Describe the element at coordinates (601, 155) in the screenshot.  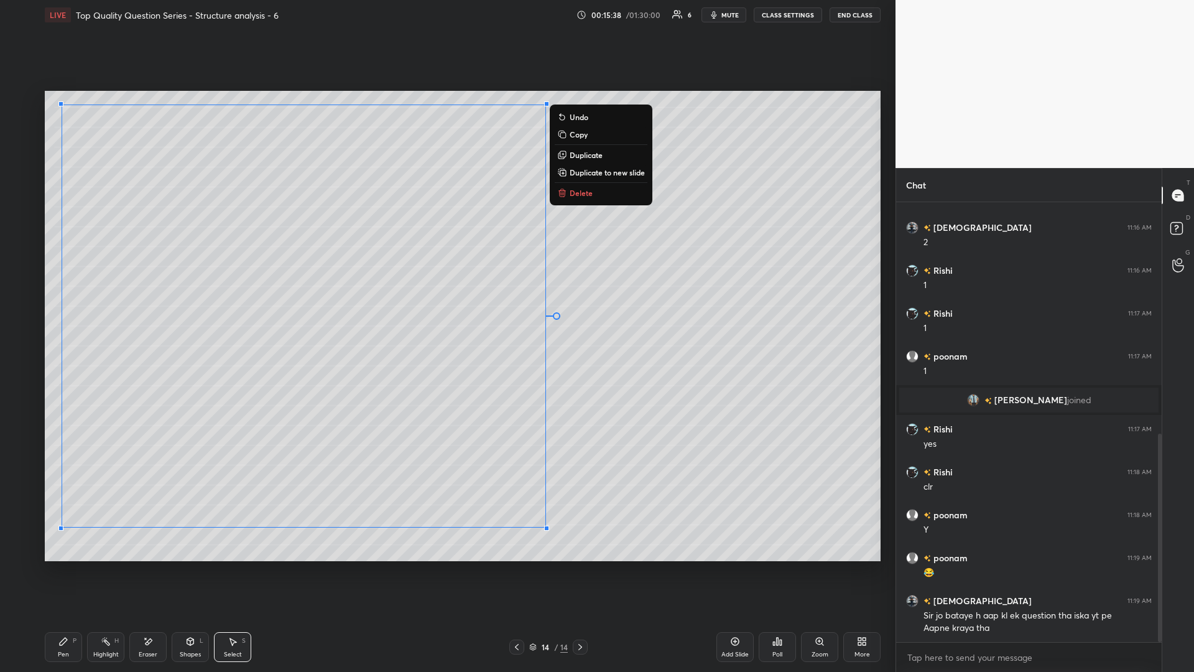
I see `button: Duplicate` at that location.